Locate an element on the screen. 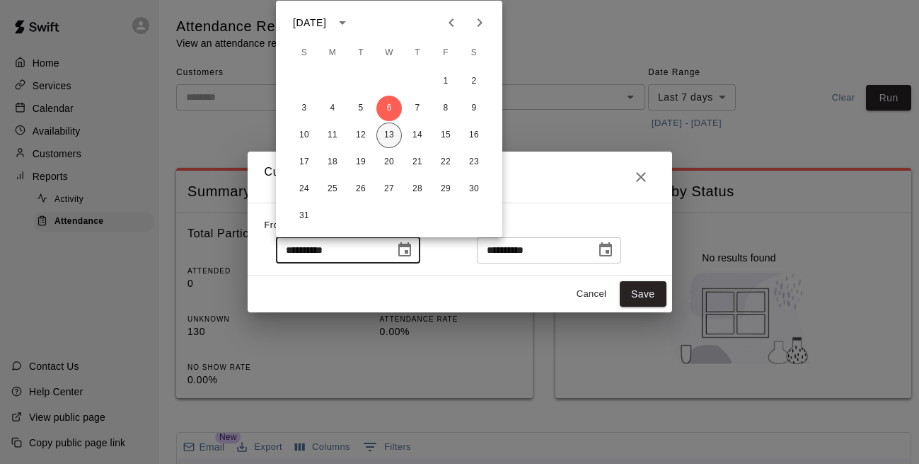 The image size is (919, 464). button: 25 is located at coordinates (333, 189).